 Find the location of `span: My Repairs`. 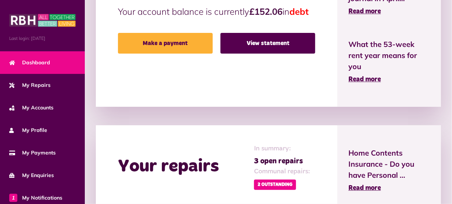

span: My Repairs is located at coordinates (30, 85).